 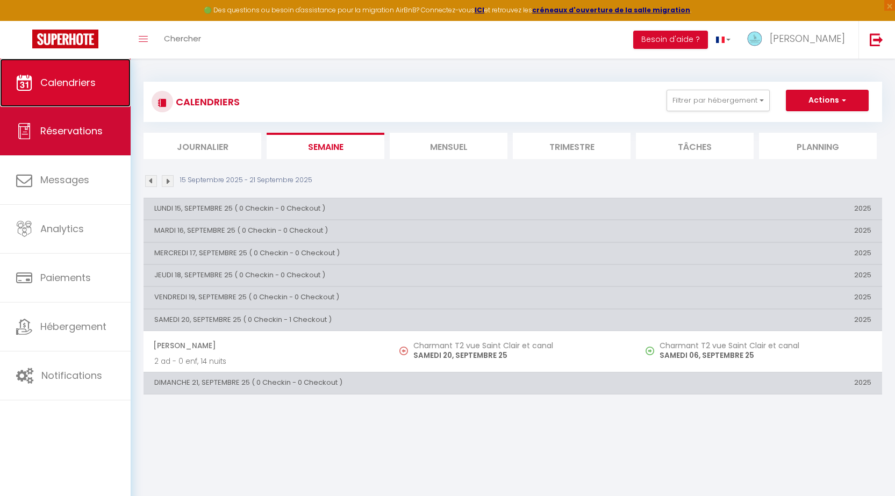 I want to click on span: Analytics, so click(x=62, y=228).